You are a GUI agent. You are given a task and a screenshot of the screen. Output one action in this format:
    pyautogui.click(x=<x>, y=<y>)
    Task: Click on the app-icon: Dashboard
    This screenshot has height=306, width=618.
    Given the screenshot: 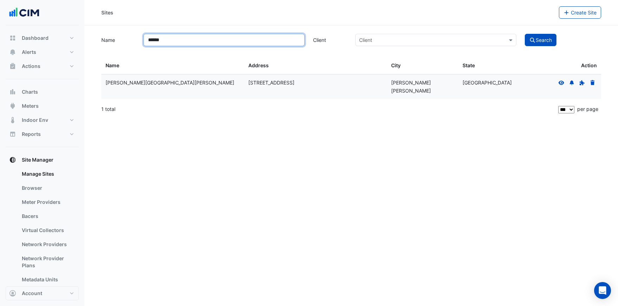 What is the action you would take?
    pyautogui.click(x=13, y=38)
    